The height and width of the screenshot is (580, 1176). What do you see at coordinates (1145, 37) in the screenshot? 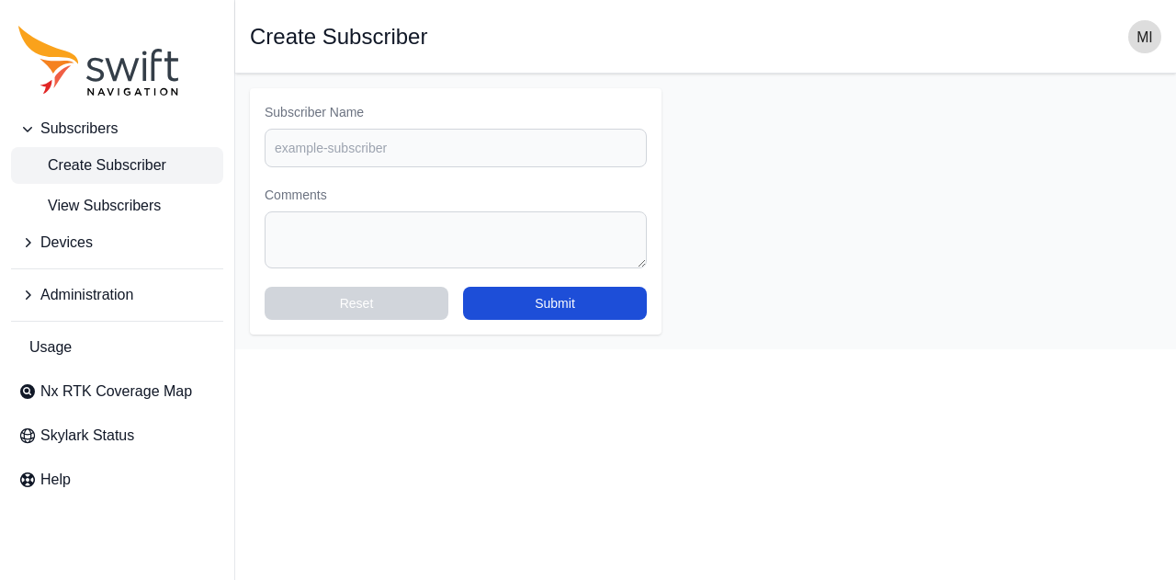
I see `img: user photo` at bounding box center [1145, 37].